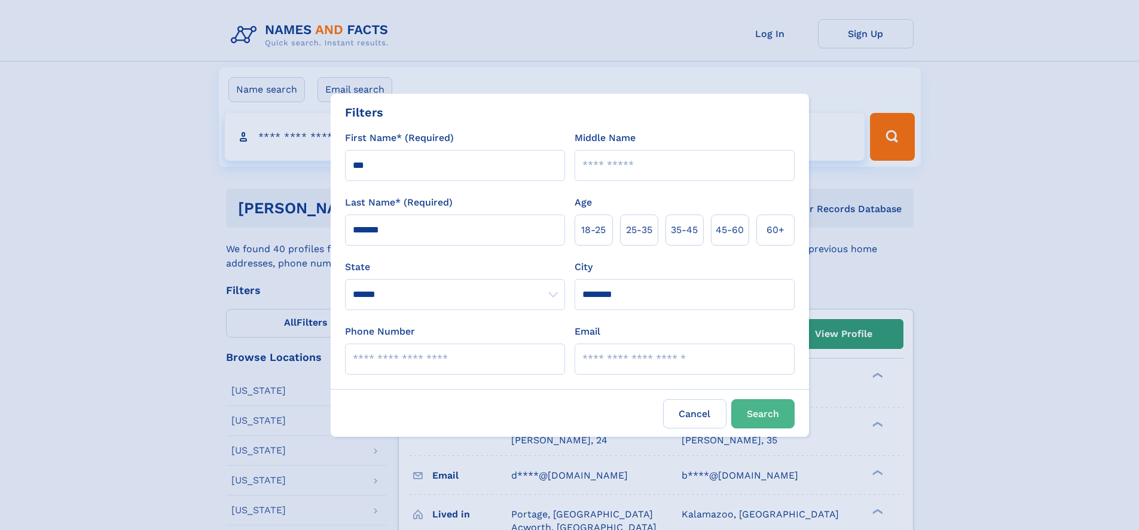 This screenshot has width=1139, height=530. What do you see at coordinates (584, 267) in the screenshot?
I see `label: City` at bounding box center [584, 267].